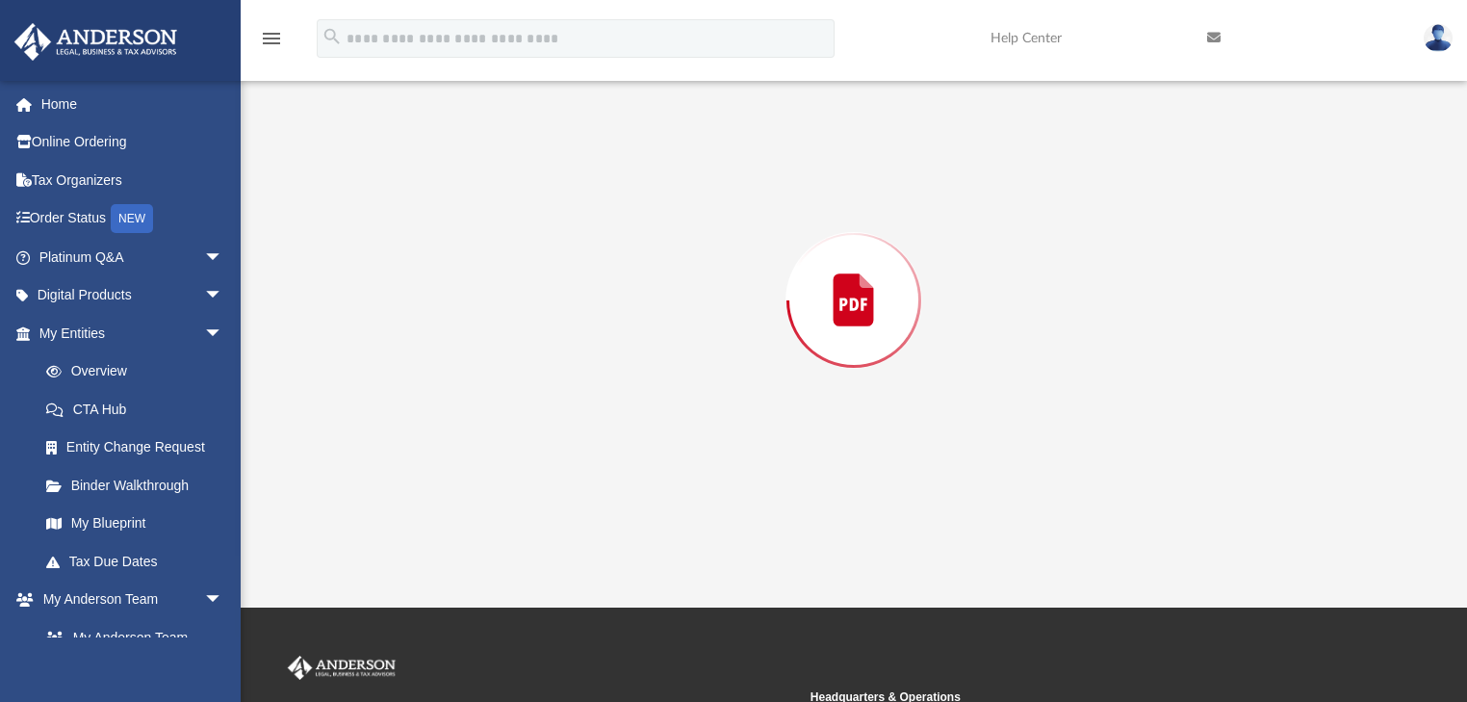  What do you see at coordinates (133, 142) in the screenshot?
I see `a: Online Ordering` at bounding box center [133, 142].